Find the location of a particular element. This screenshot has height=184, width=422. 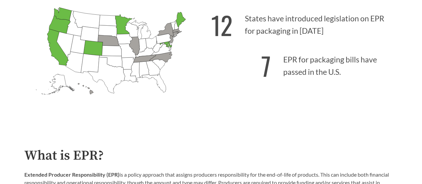

strong: 7 is located at coordinates (266, 65).